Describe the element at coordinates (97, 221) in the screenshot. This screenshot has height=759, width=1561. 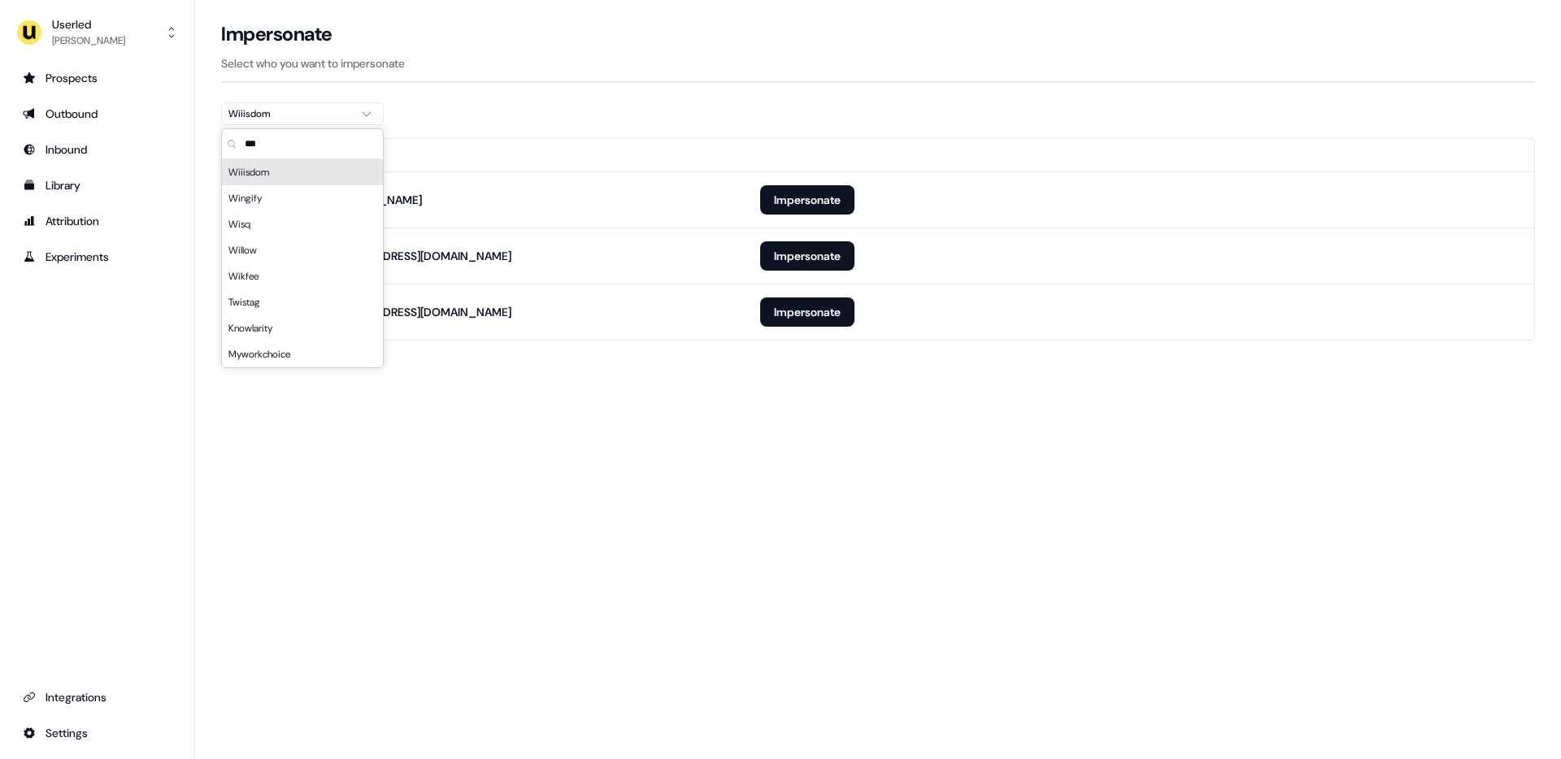
I see `div: Attribution` at that location.